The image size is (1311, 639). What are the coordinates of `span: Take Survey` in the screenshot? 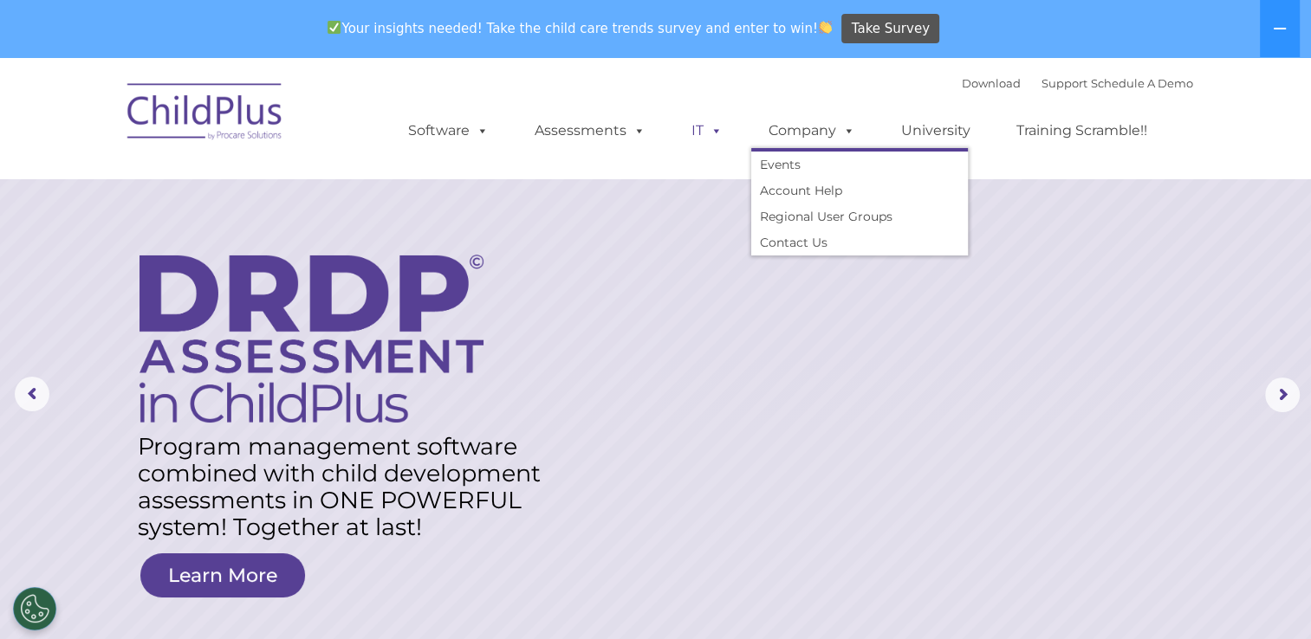 It's located at (891, 29).